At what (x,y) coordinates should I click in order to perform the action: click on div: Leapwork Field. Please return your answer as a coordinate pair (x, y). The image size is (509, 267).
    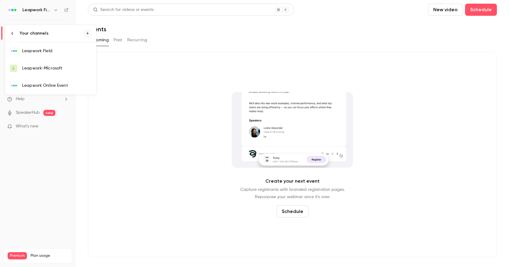
    Looking at the image, I should click on (57, 51).